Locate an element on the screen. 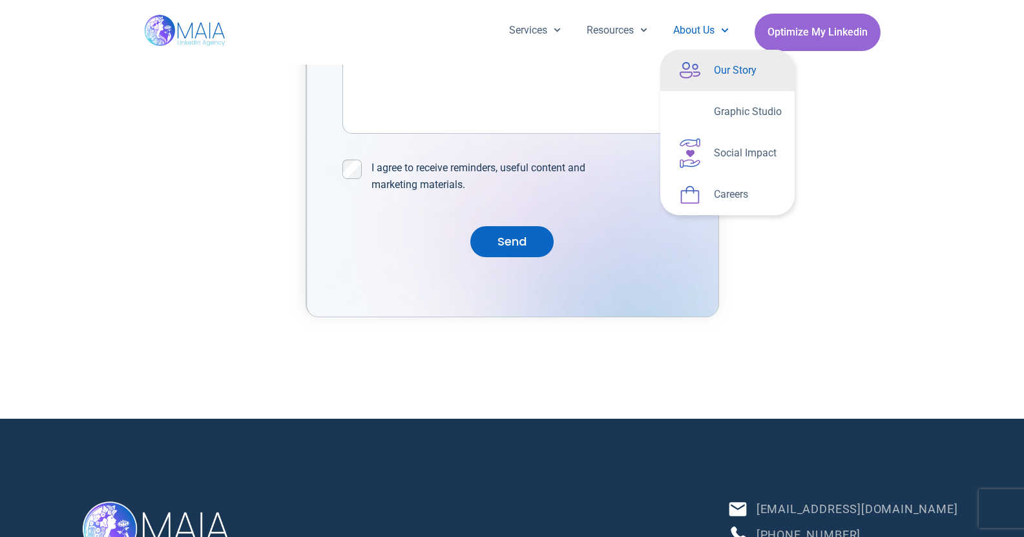  nav: Menu is located at coordinates (619, 30).